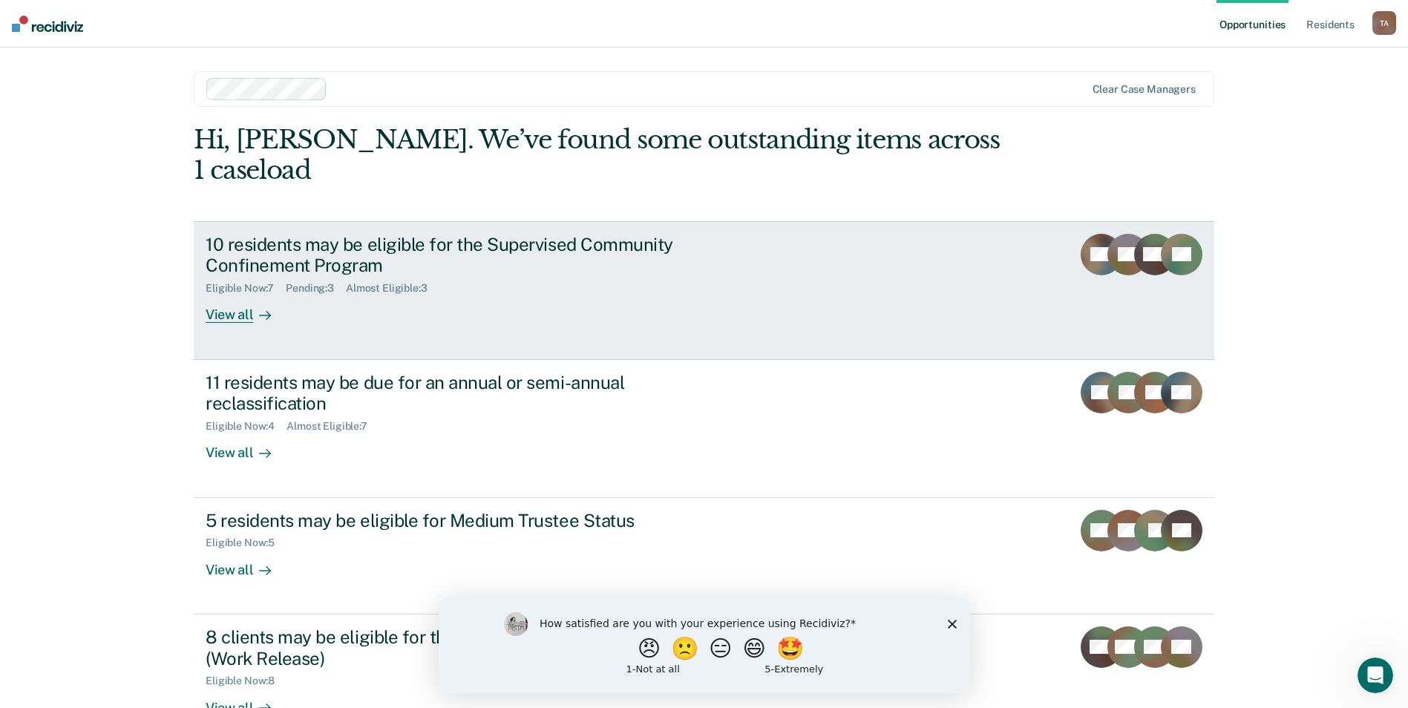 The width and height of the screenshot is (1408, 708). What do you see at coordinates (353, 51) in the screenshot?
I see `button: 5` at bounding box center [353, 51].